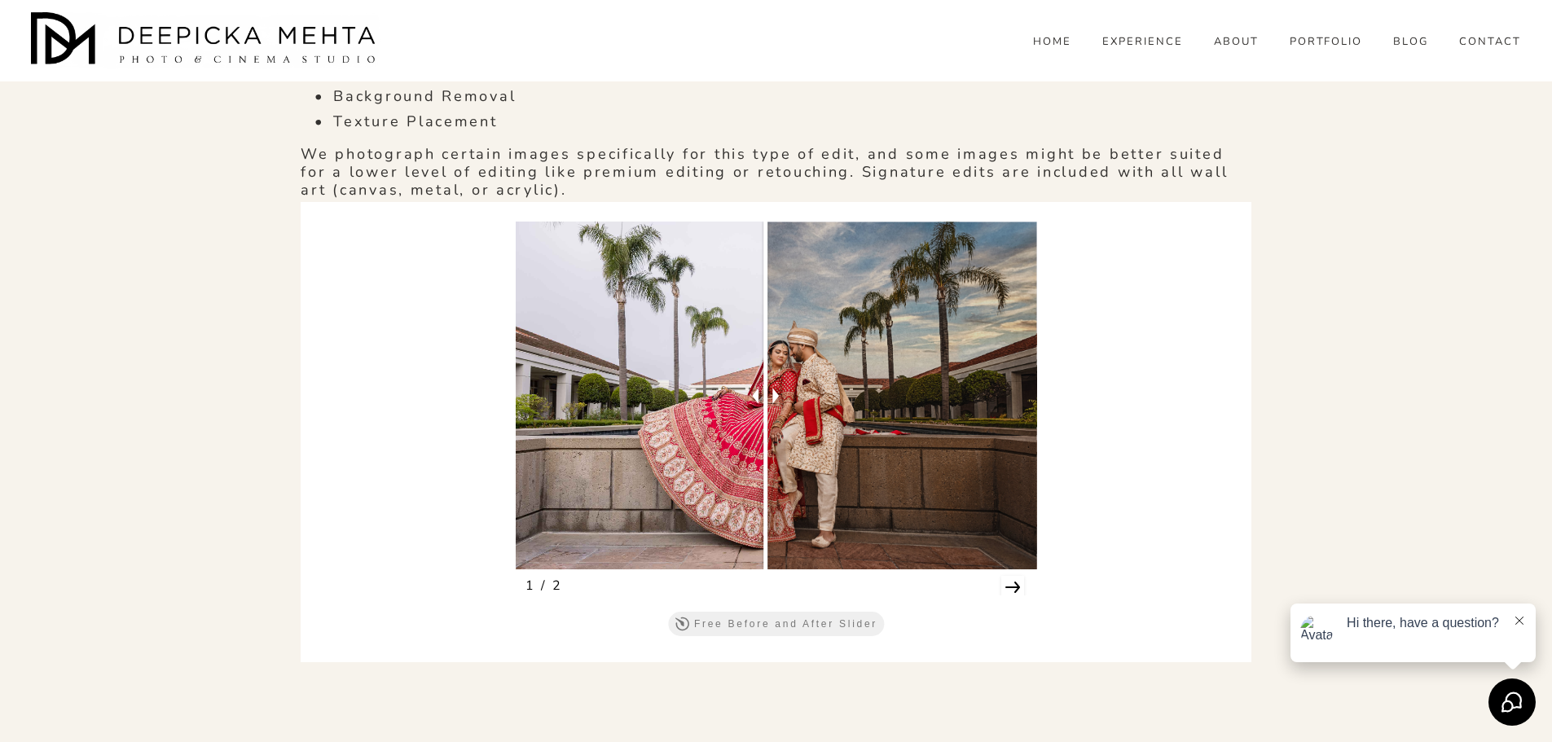  Describe the element at coordinates (775, 173) in the screenshot. I see `p: We photograph certain images specifically for this type of edit, and some images might be better ...` at that location.